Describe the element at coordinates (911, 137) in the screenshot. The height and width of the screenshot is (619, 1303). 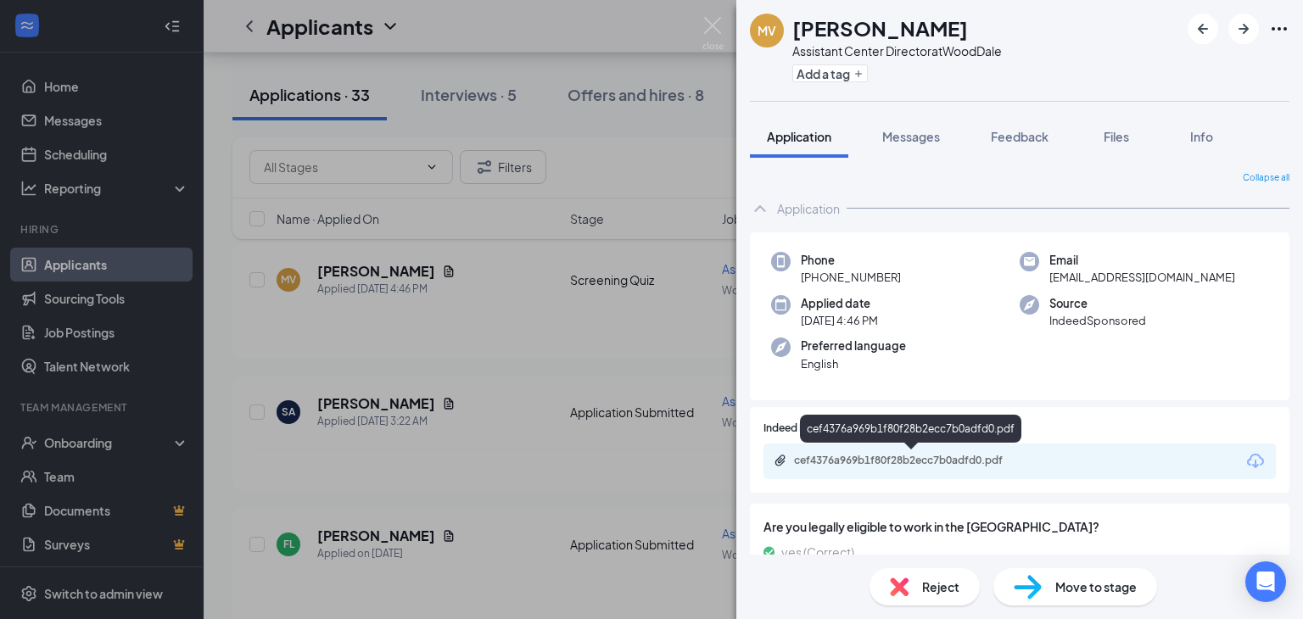
I see `span: Messages` at that location.